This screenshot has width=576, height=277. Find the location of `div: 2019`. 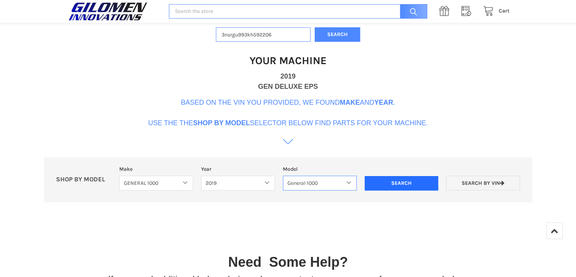

div: 2019 is located at coordinates (288, 76).